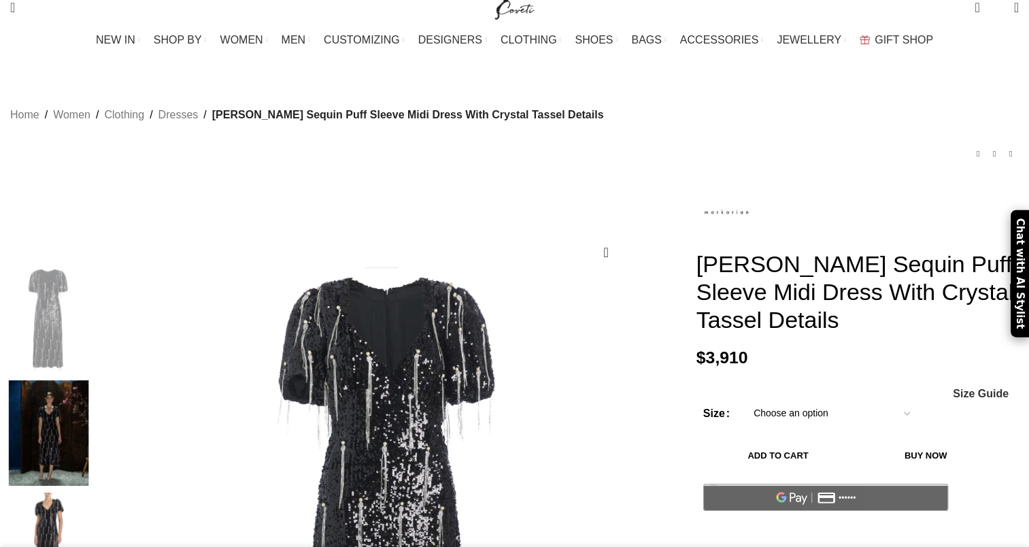  Describe the element at coordinates (514, 40) in the screenshot. I see `div: Main navigation` at that location.